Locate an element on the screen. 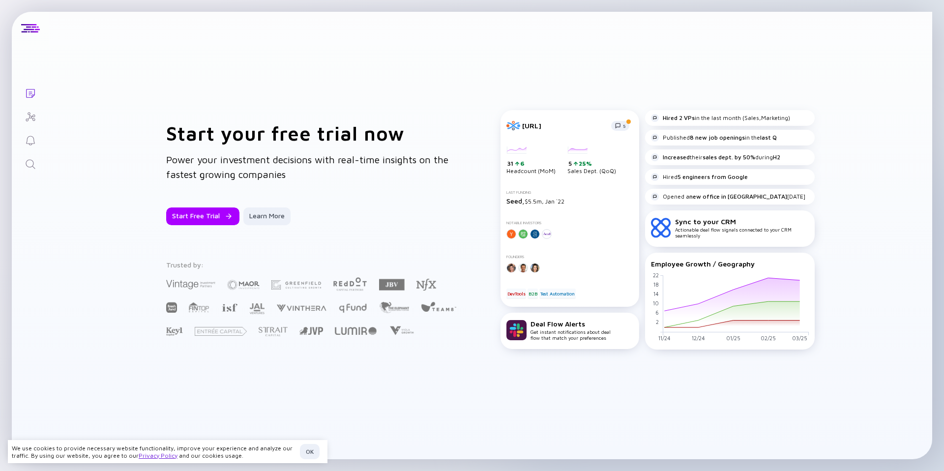 The image size is (944, 471). strong: H2 is located at coordinates (777, 157).